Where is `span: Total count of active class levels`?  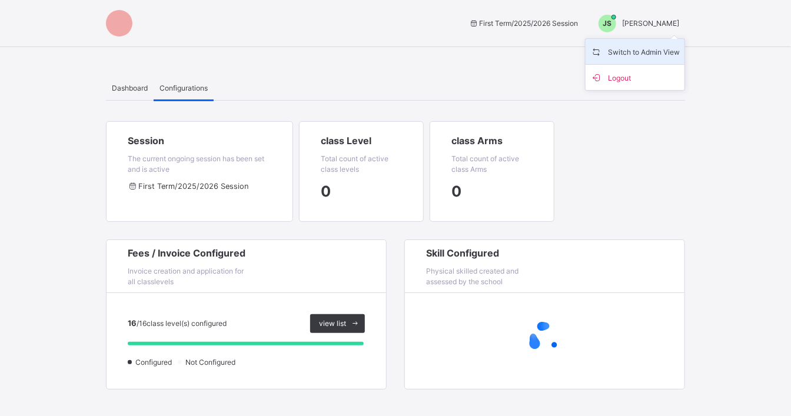
span: Total count of active class levels is located at coordinates (354, 164).